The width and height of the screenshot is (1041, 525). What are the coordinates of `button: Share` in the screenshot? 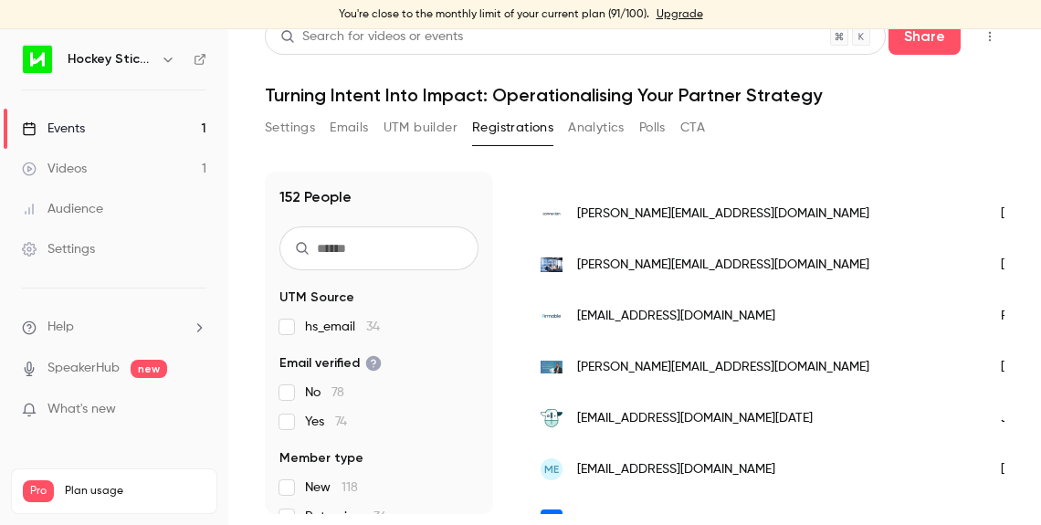 It's located at (924, 37).